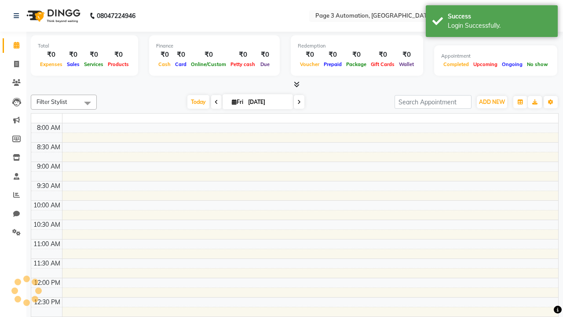 The width and height of the screenshot is (563, 317). Describe the element at coordinates (209, 64) in the screenshot. I see `span: Online/Custom` at that location.